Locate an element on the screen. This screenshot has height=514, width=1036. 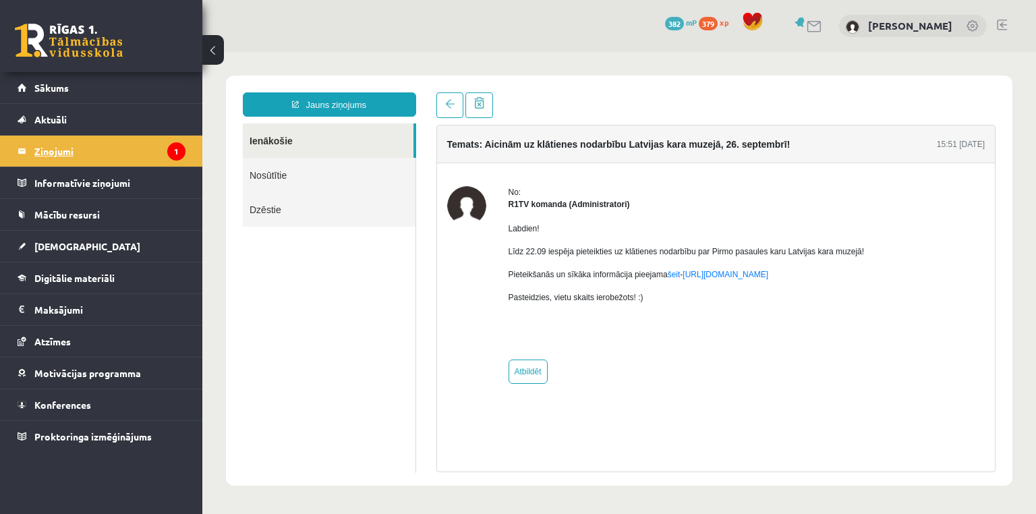
span: Konferences is located at coordinates (63, 405).